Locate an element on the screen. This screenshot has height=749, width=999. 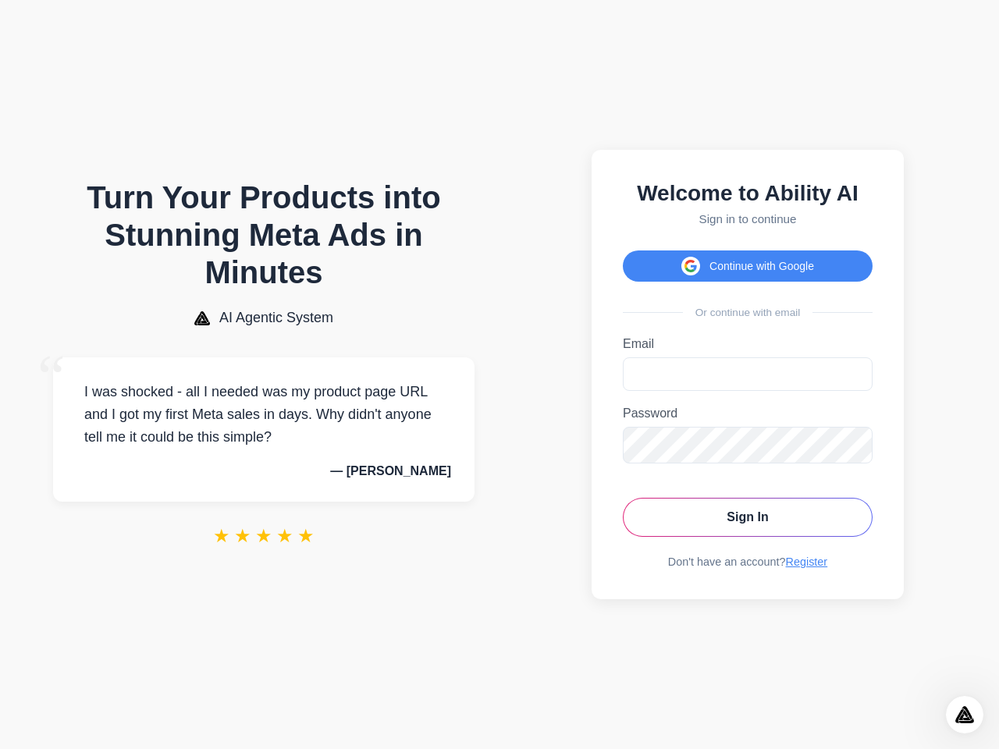
p: I was shocked - all I needed was my product page URL and I got my first Meta sales in days. Why d... is located at coordinates (264, 415).